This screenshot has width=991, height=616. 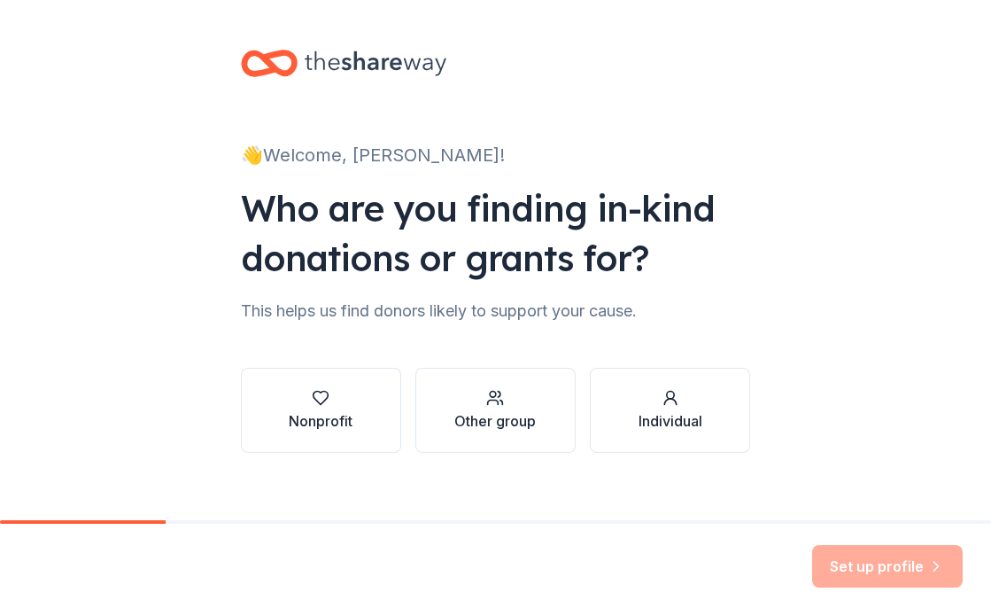 What do you see at coordinates (496, 233) in the screenshot?
I see `div: Who are you finding in-kind donations or grants for?` at bounding box center [496, 233].